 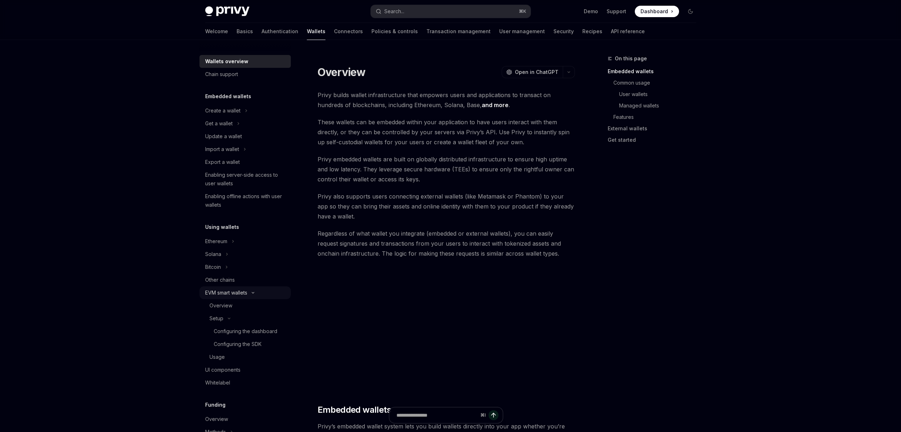 I want to click on button: Toggle dark mode, so click(x=690, y=11).